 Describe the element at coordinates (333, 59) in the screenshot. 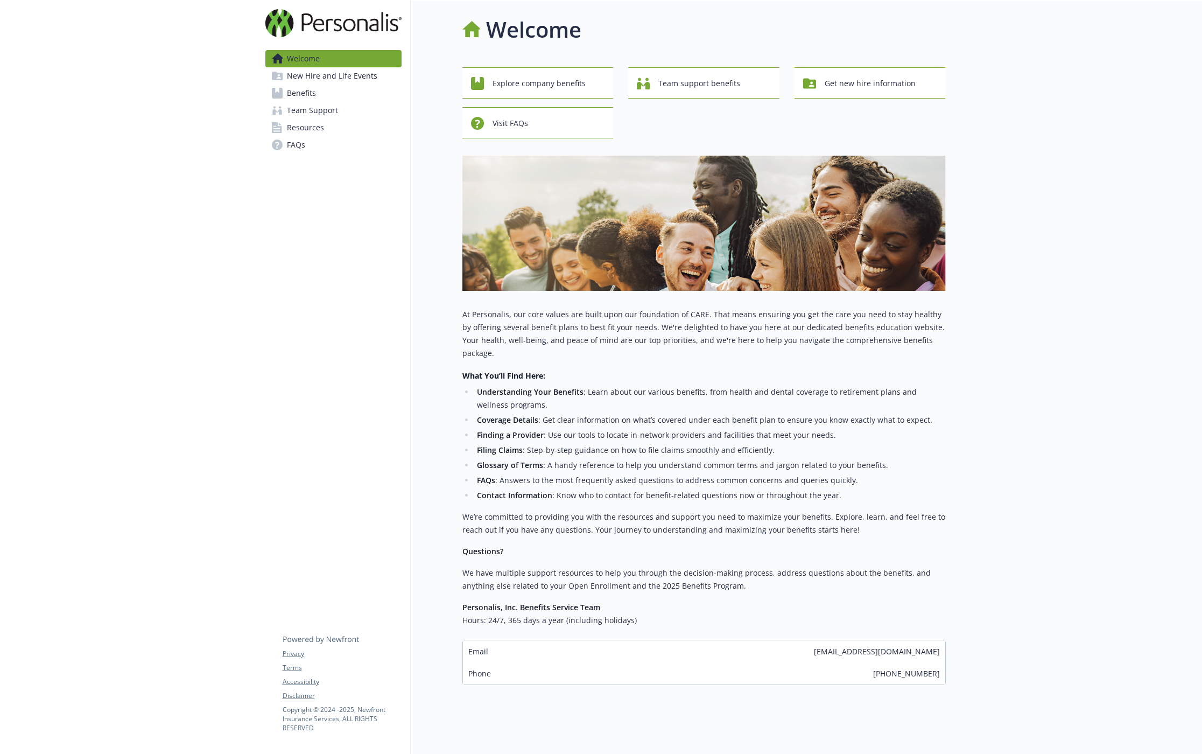

I see `a: Welcome` at that location.